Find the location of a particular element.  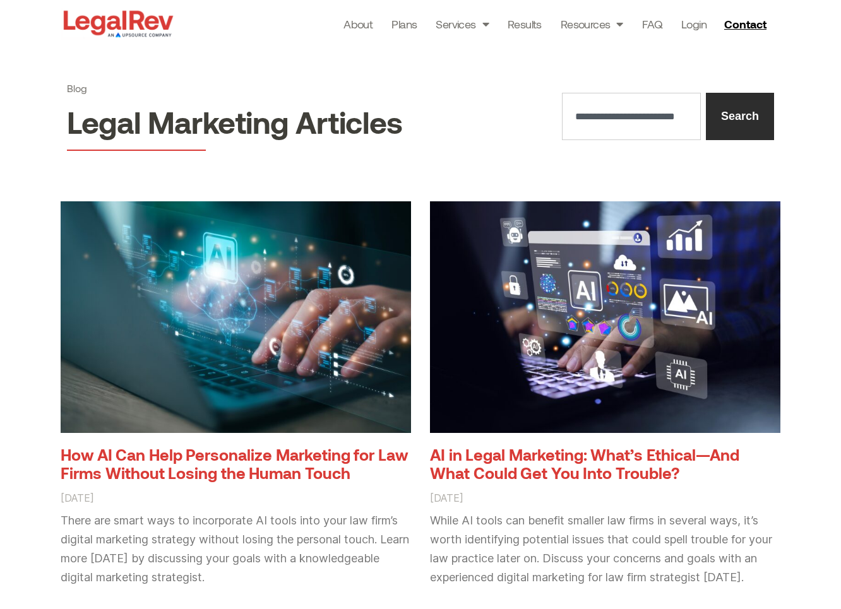

a: AI in Legal Marketing: What’s Ethical—And What Could Get You Into Trouble? is located at coordinates (585, 464).